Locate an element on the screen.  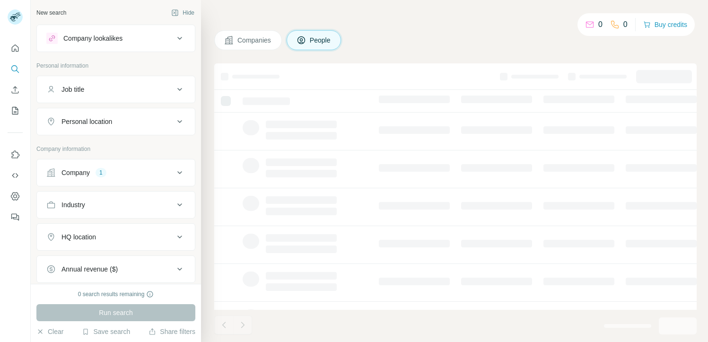
p: Personal information is located at coordinates (116, 66).